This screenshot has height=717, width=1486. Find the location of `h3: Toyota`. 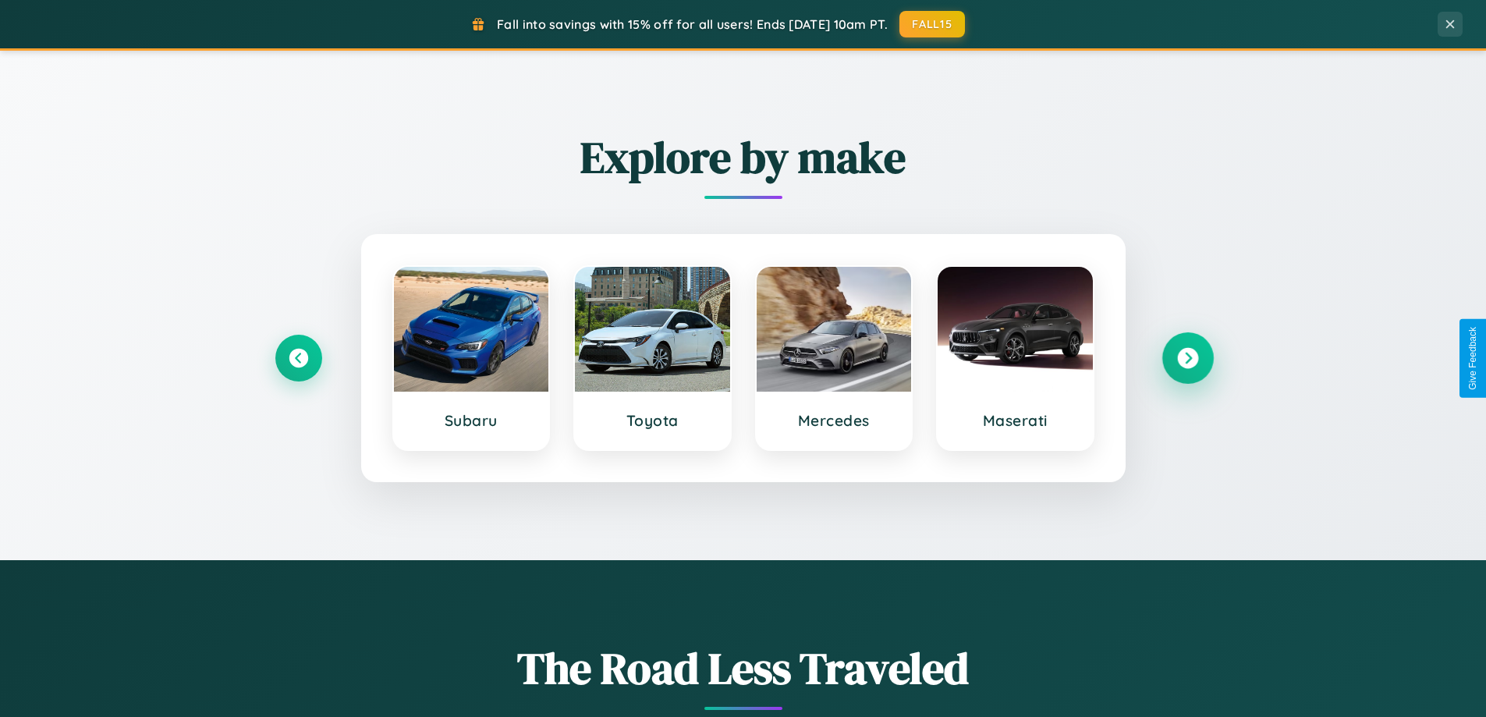

h3: Toyota is located at coordinates (652, 420).